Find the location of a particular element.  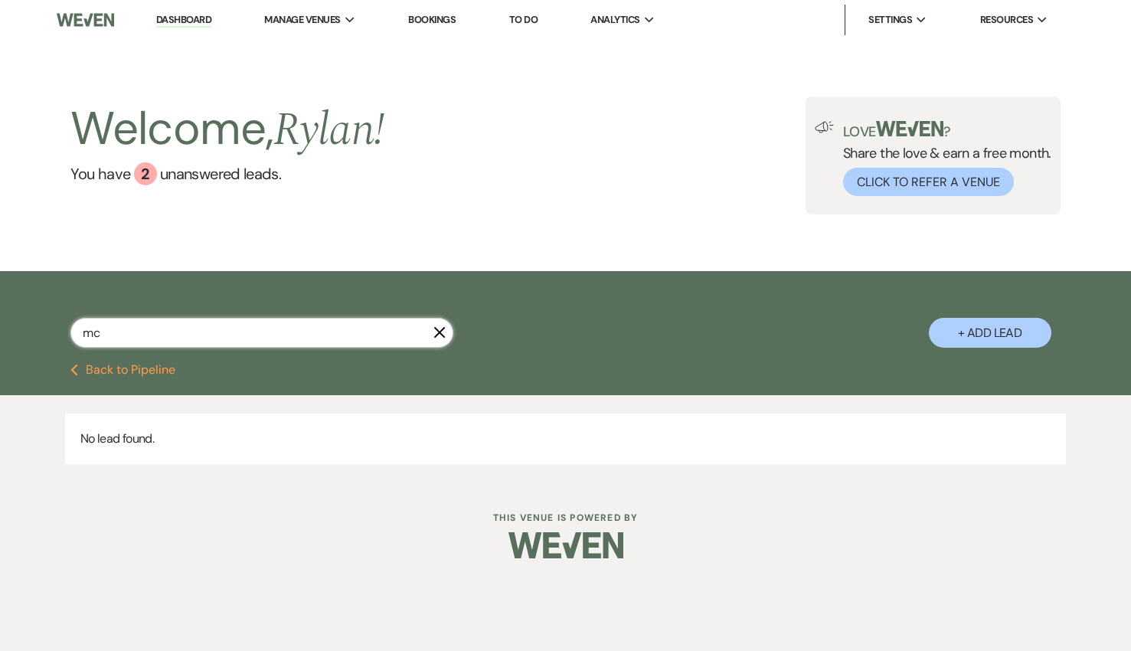

input: Search by name, event date, email address or phone number is located at coordinates (262, 332).